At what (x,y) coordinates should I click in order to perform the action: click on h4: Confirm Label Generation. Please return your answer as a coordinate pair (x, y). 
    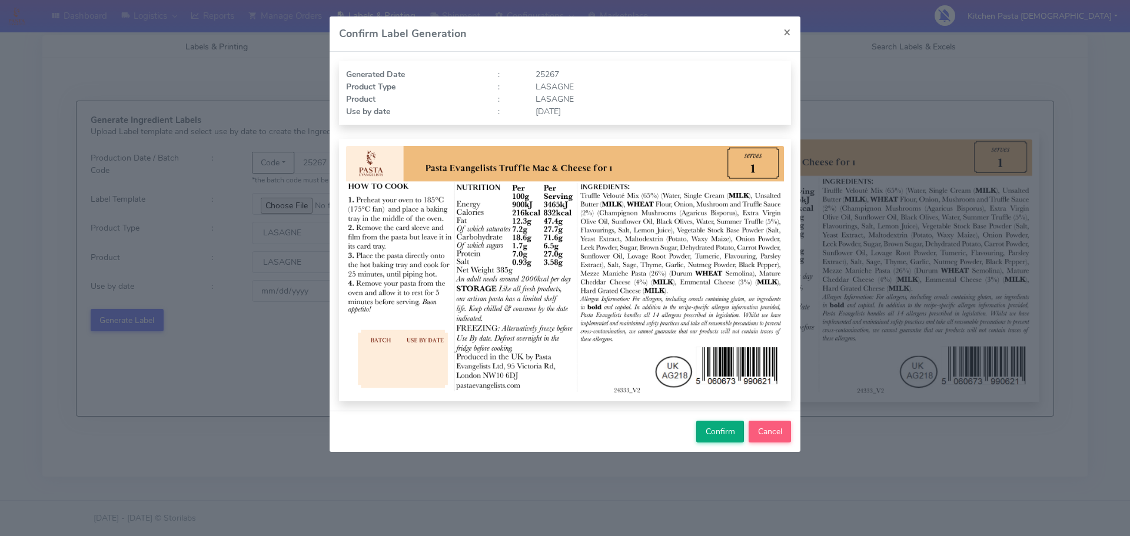
    Looking at the image, I should click on (403, 34).